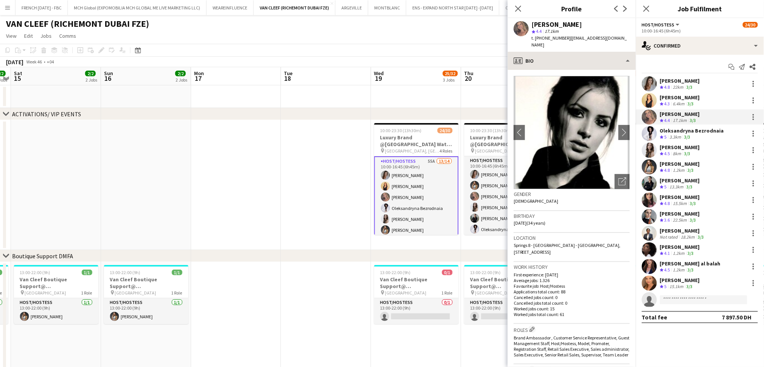  I want to click on div: 7 897.50 DH, so click(737, 317).